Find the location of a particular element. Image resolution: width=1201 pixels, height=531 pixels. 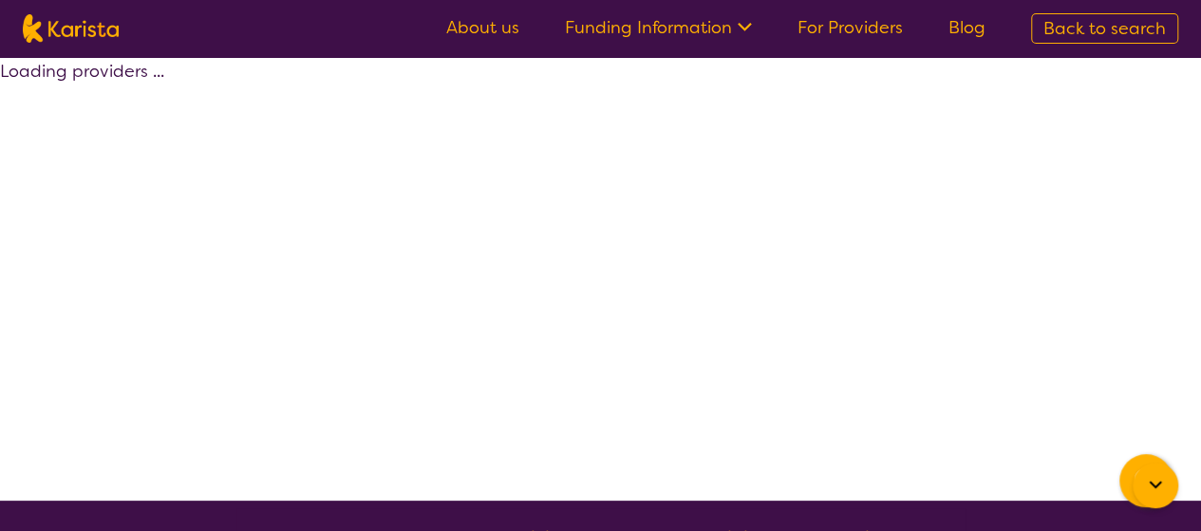

a: About us is located at coordinates (482, 28).